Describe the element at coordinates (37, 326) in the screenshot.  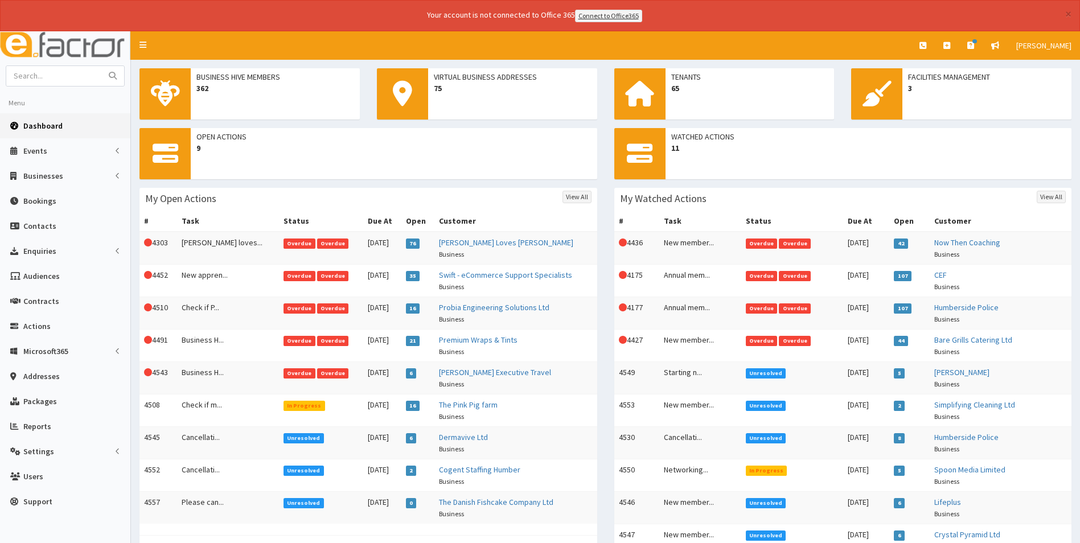
I see `span: Actions` at that location.